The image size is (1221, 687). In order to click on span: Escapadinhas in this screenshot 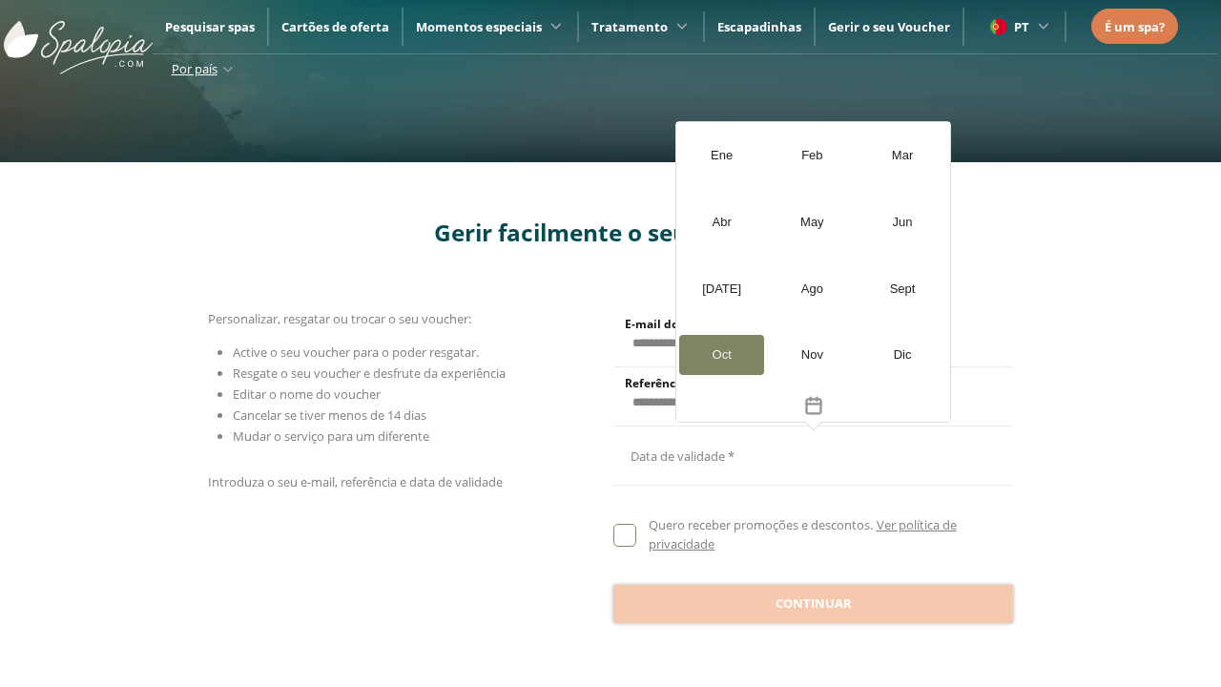, I will do `click(759, 27)`.